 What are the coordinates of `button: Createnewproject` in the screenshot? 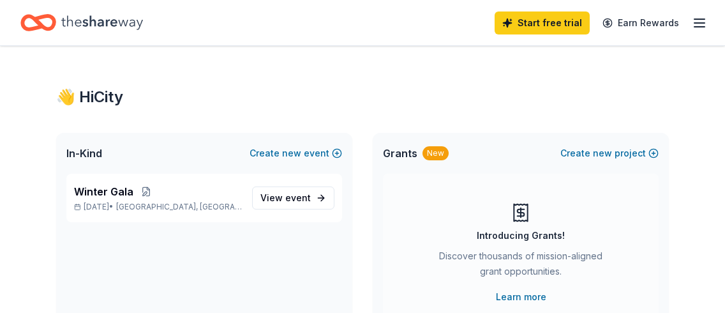 It's located at (610, 153).